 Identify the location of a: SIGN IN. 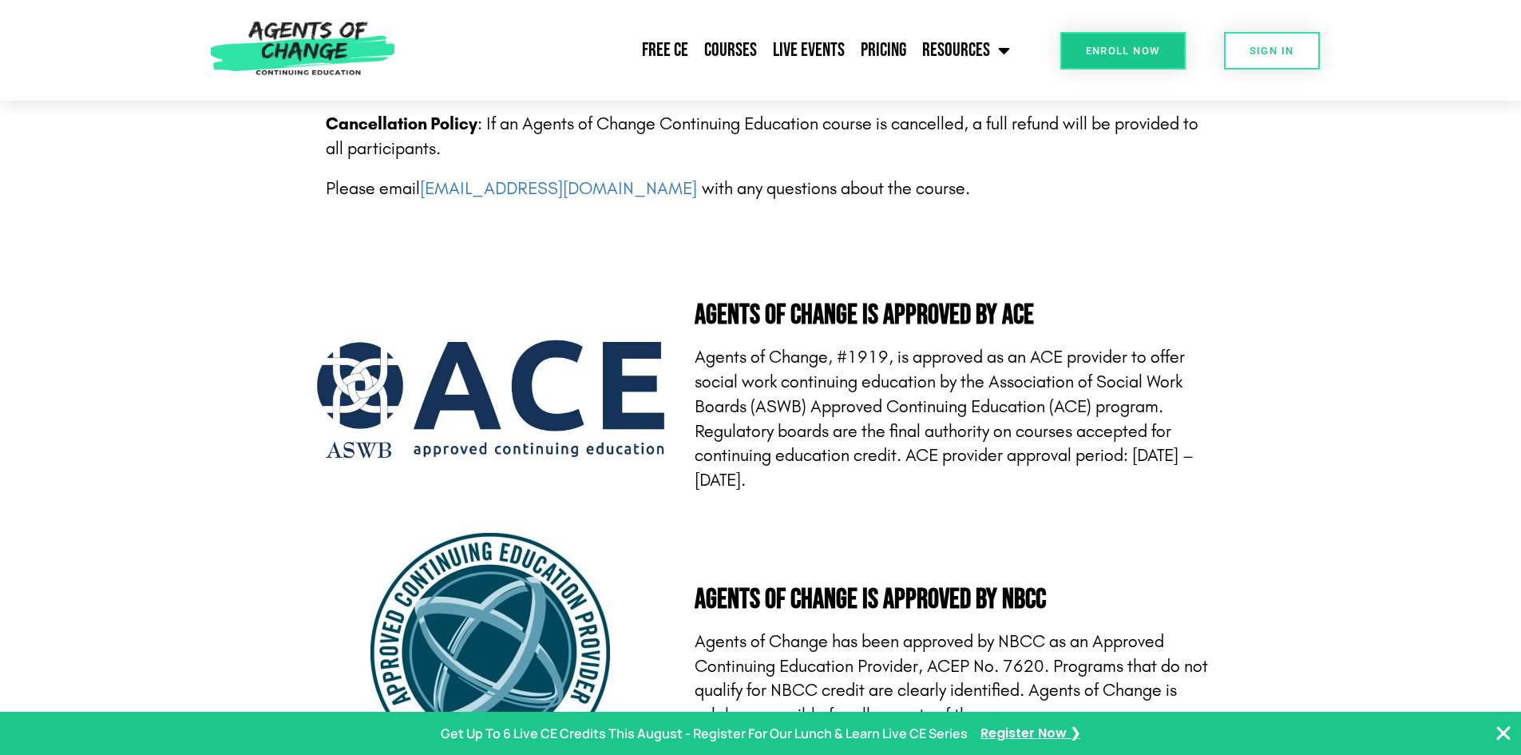
(1272, 50).